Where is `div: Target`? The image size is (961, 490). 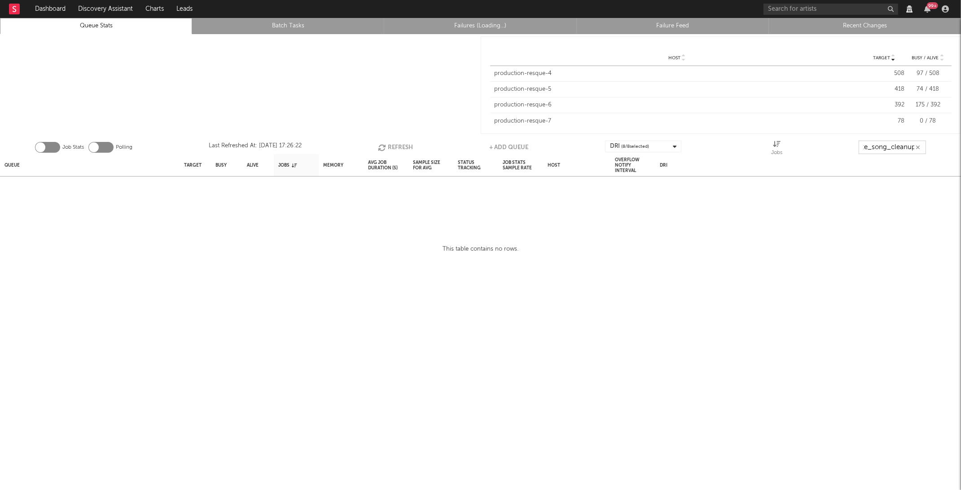 div: Target is located at coordinates (192, 165).